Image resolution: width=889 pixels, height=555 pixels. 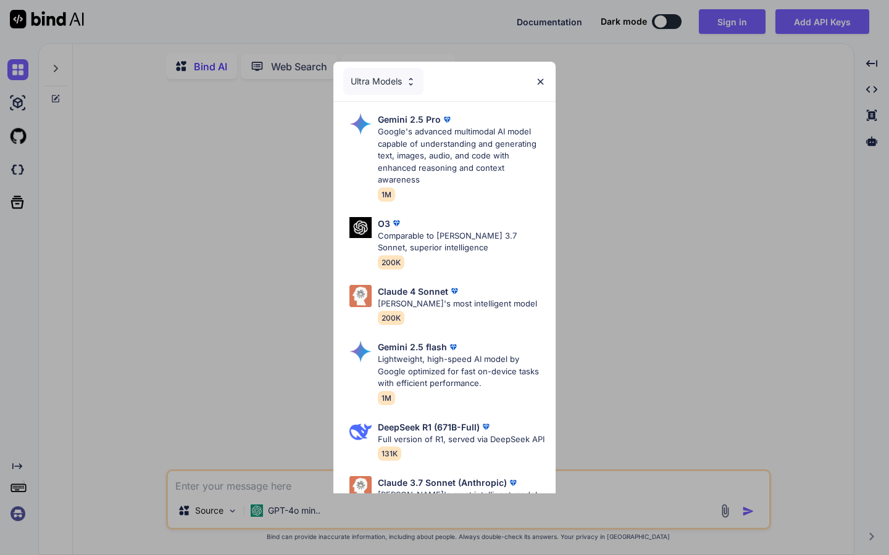 I want to click on span: 131K, so click(x=389, y=454).